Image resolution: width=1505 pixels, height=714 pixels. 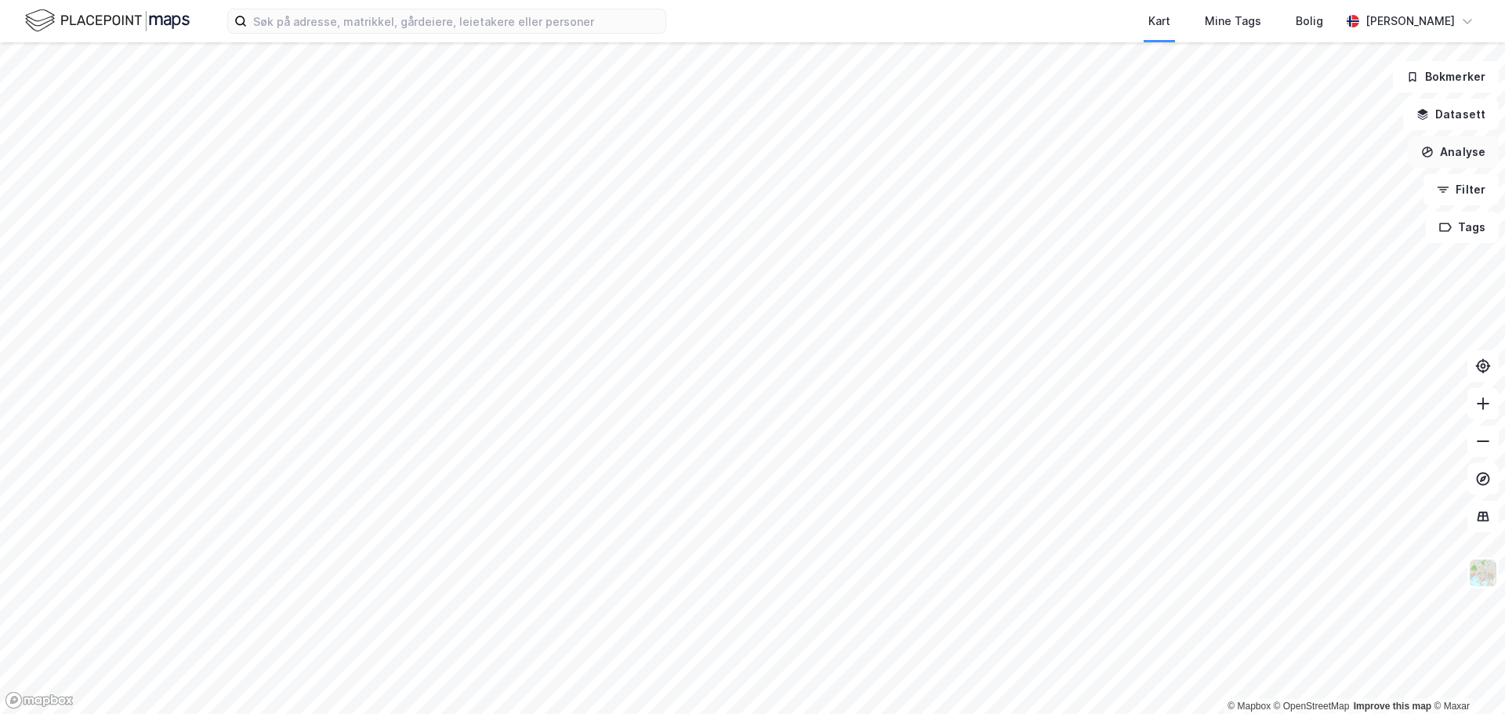 I want to click on input: Søk på adresse, matrikkel, gårdeiere, leietakere eller personer, so click(x=456, y=21).